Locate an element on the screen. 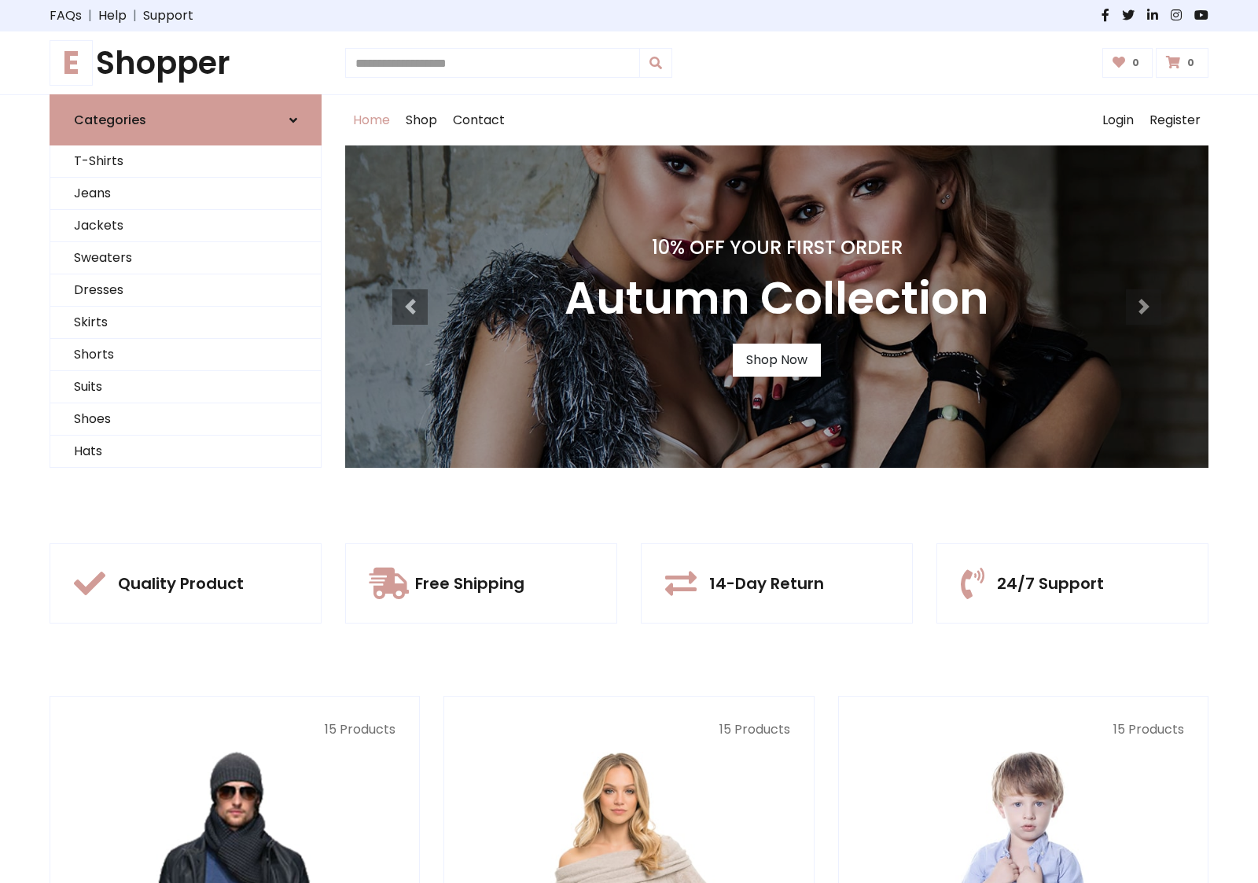  a: Hats is located at coordinates (186, 451).